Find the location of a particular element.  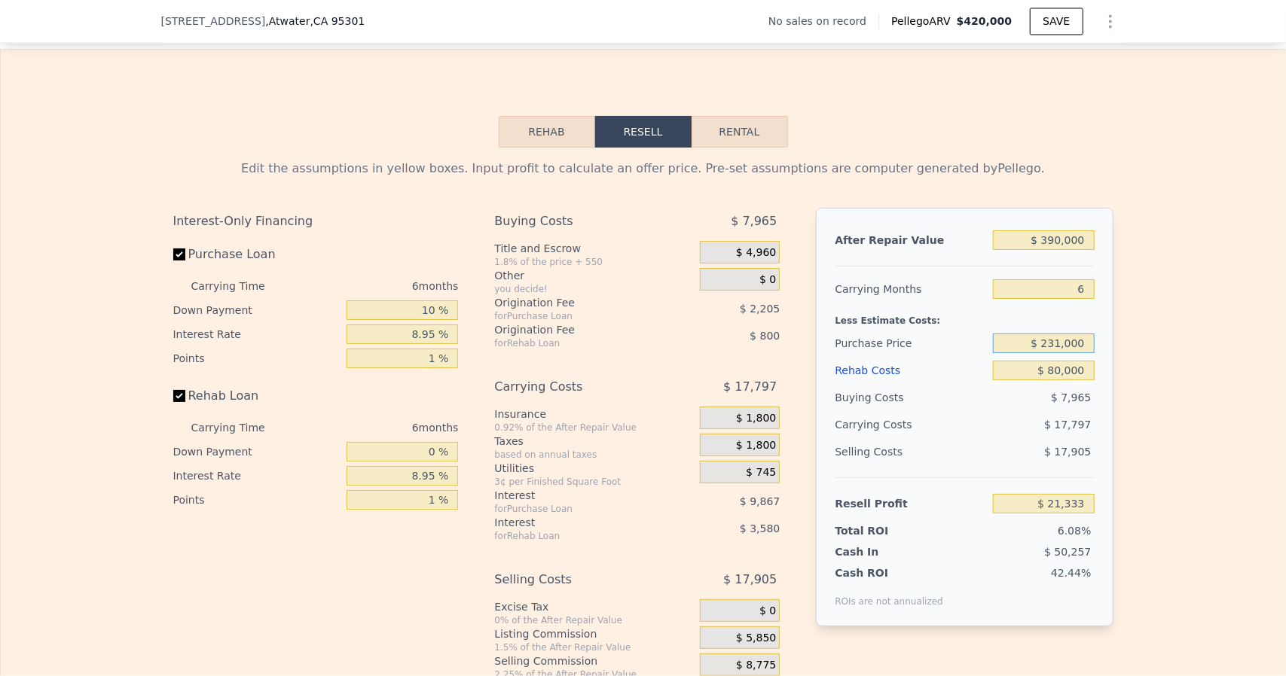

div: Edit the assumptions in yellow boxes. Input profit to calculate an offer price. Pre-set assumptio... is located at coordinates (643, 169).